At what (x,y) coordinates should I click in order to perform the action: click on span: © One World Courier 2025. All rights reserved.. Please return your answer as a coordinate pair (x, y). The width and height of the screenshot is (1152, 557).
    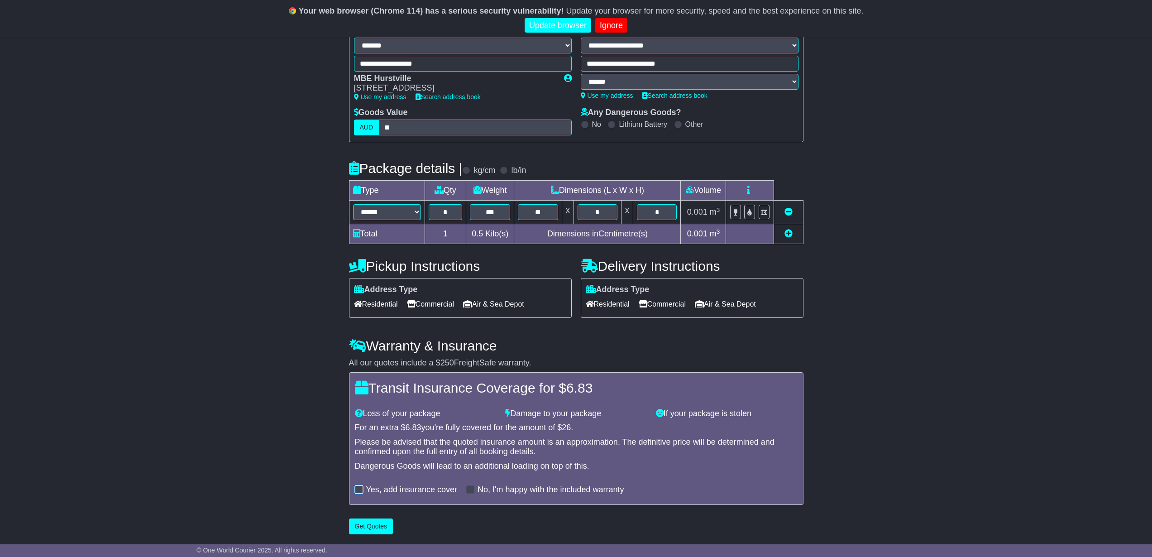
    Looking at the image, I should click on (262, 550).